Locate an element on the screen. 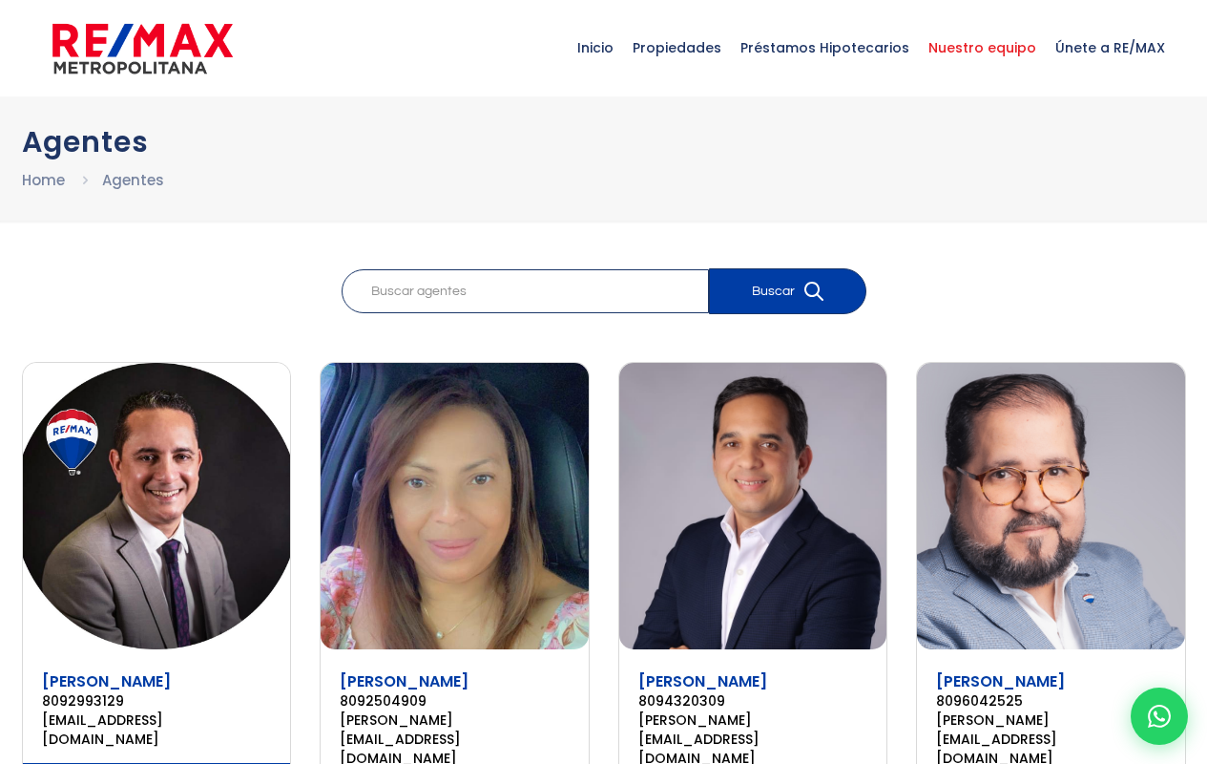 This screenshot has height=764, width=1207. a: 8092993129 is located at coordinates (157, 701).